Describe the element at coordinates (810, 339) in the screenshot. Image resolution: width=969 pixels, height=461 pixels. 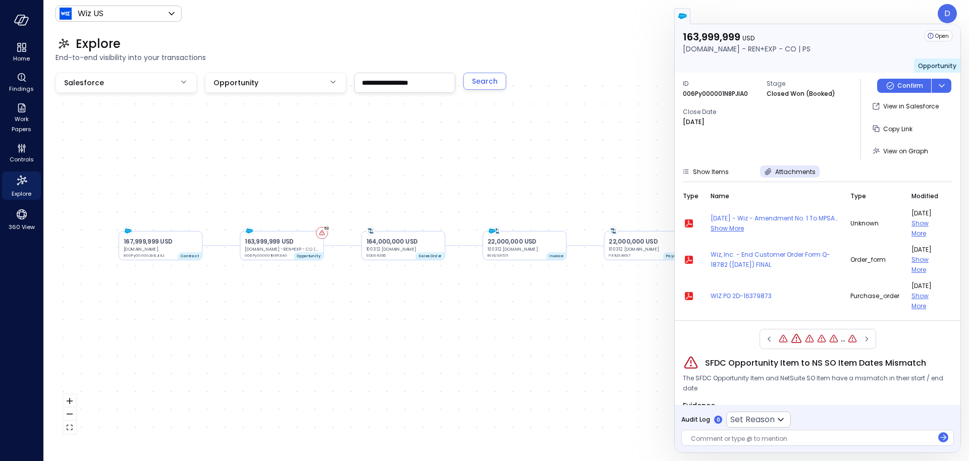
I see `div: SFDC Opportunity to NS SO Start Date Mismatch` at that location.